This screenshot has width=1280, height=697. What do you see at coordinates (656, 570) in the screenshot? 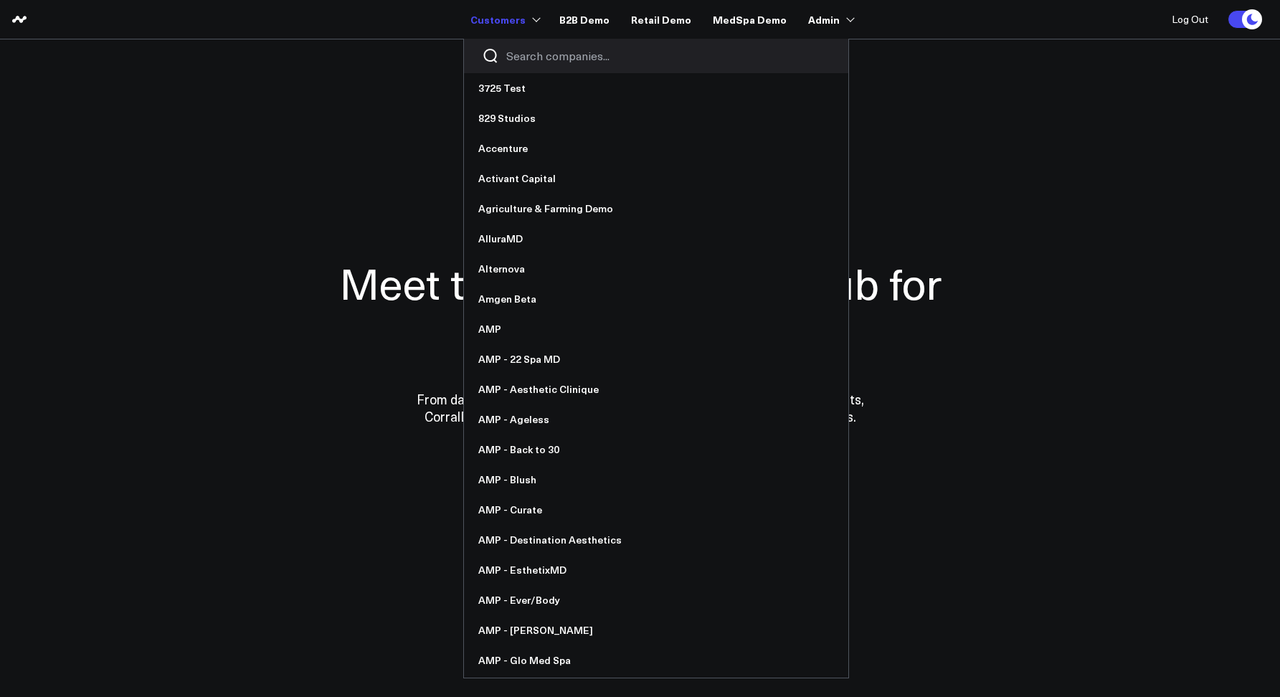
I see `a: AMP - EsthetixMD` at bounding box center [656, 570].